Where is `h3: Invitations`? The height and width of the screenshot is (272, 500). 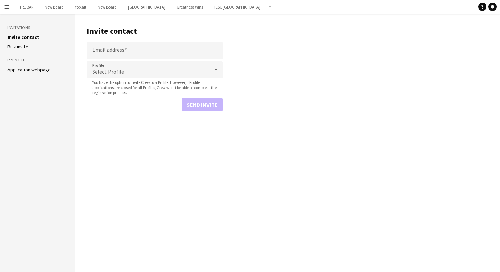 h3: Invitations is located at coordinates (37, 28).